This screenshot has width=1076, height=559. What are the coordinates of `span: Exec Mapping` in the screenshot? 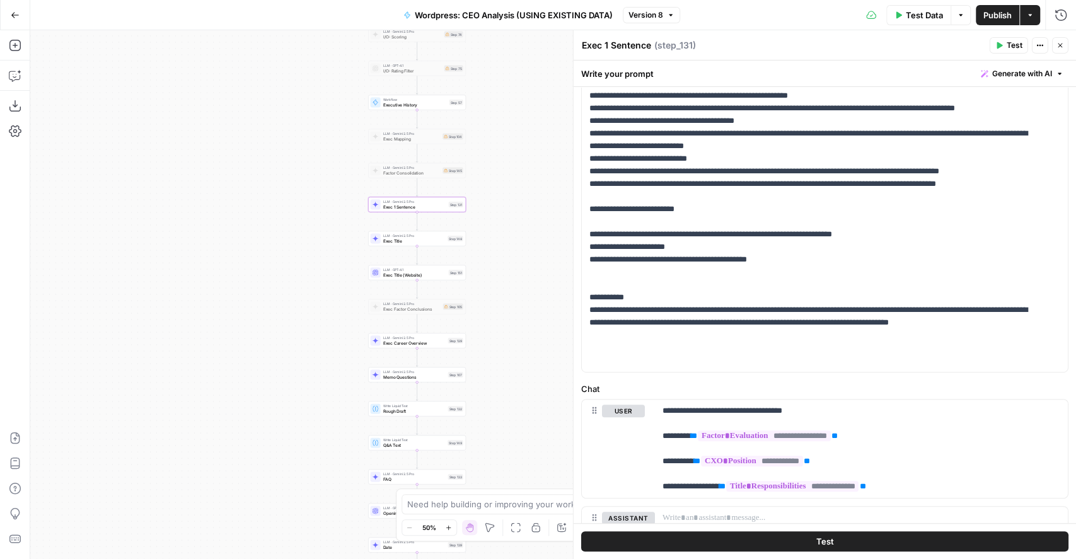 It's located at (411, 139).